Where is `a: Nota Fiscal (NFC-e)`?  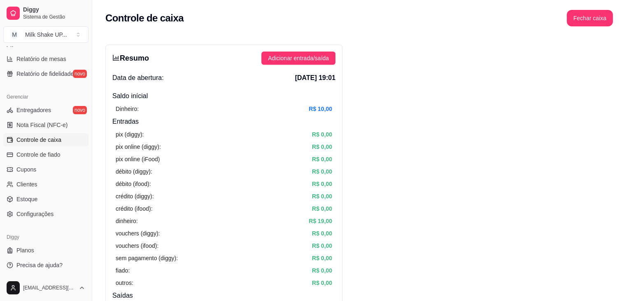
a: Nota Fiscal (NFC-e) is located at coordinates (46, 125).